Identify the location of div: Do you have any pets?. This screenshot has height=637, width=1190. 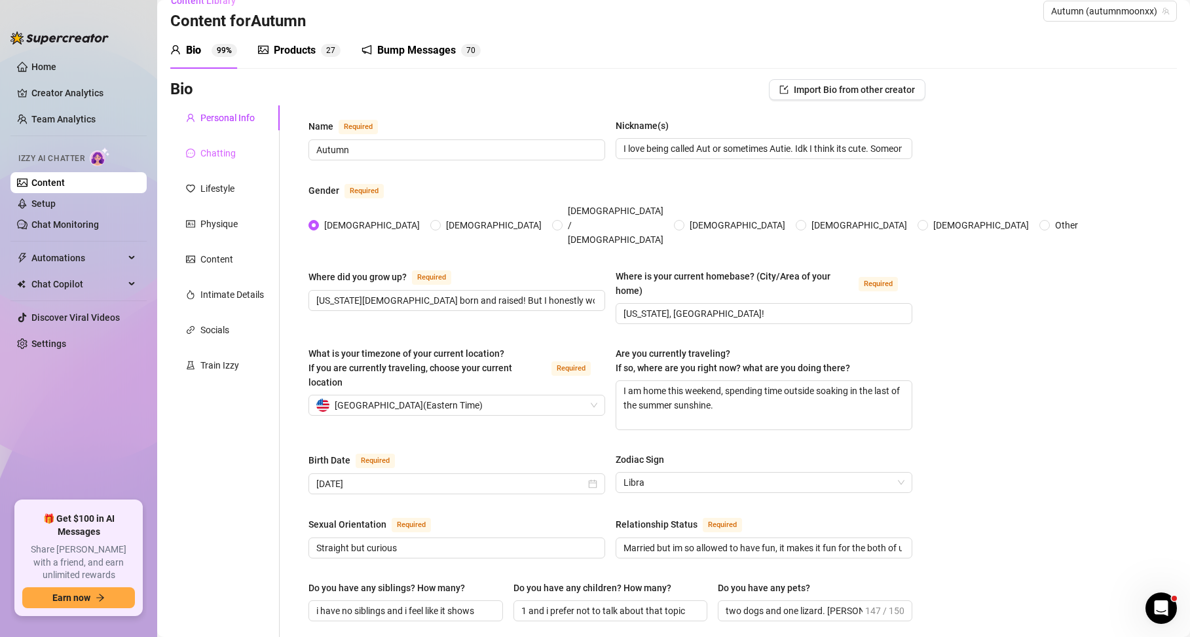
(764, 588).